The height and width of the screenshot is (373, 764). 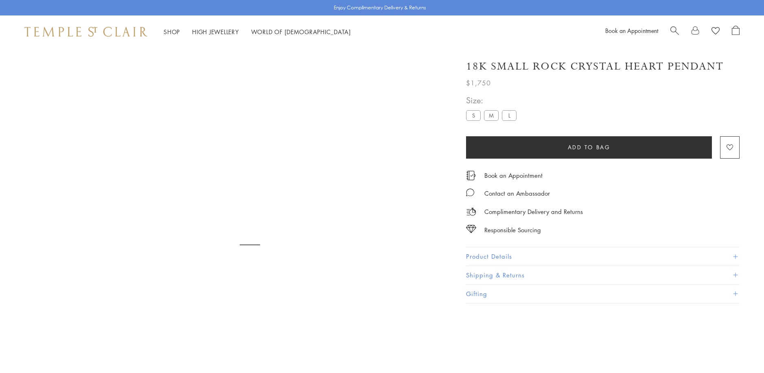 I want to click on button: Shipping & Returns, so click(x=603, y=275).